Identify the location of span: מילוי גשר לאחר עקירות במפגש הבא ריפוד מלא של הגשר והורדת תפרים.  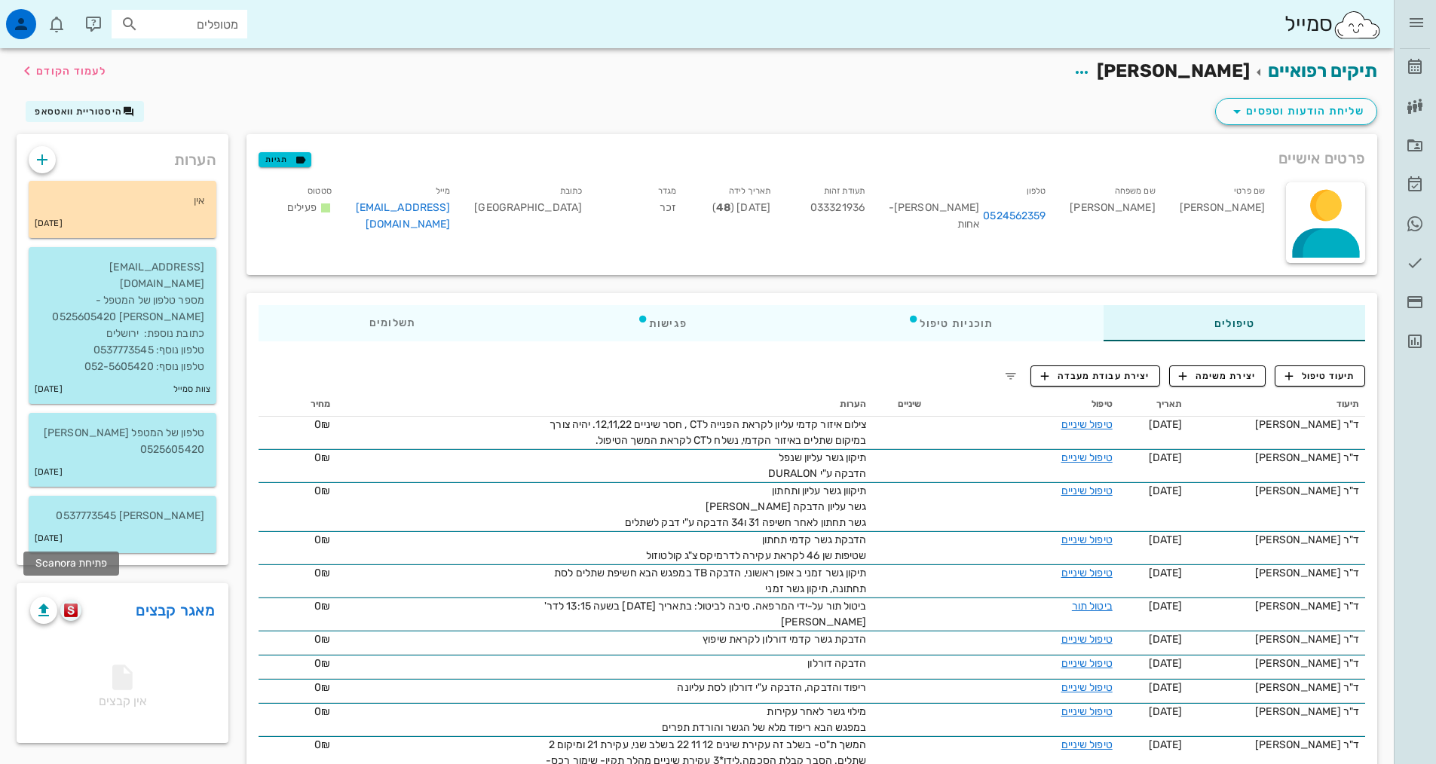
(764, 720).